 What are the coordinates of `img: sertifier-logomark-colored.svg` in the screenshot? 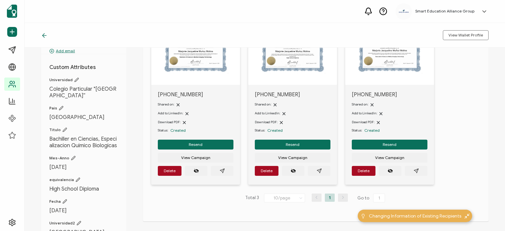 It's located at (12, 11).